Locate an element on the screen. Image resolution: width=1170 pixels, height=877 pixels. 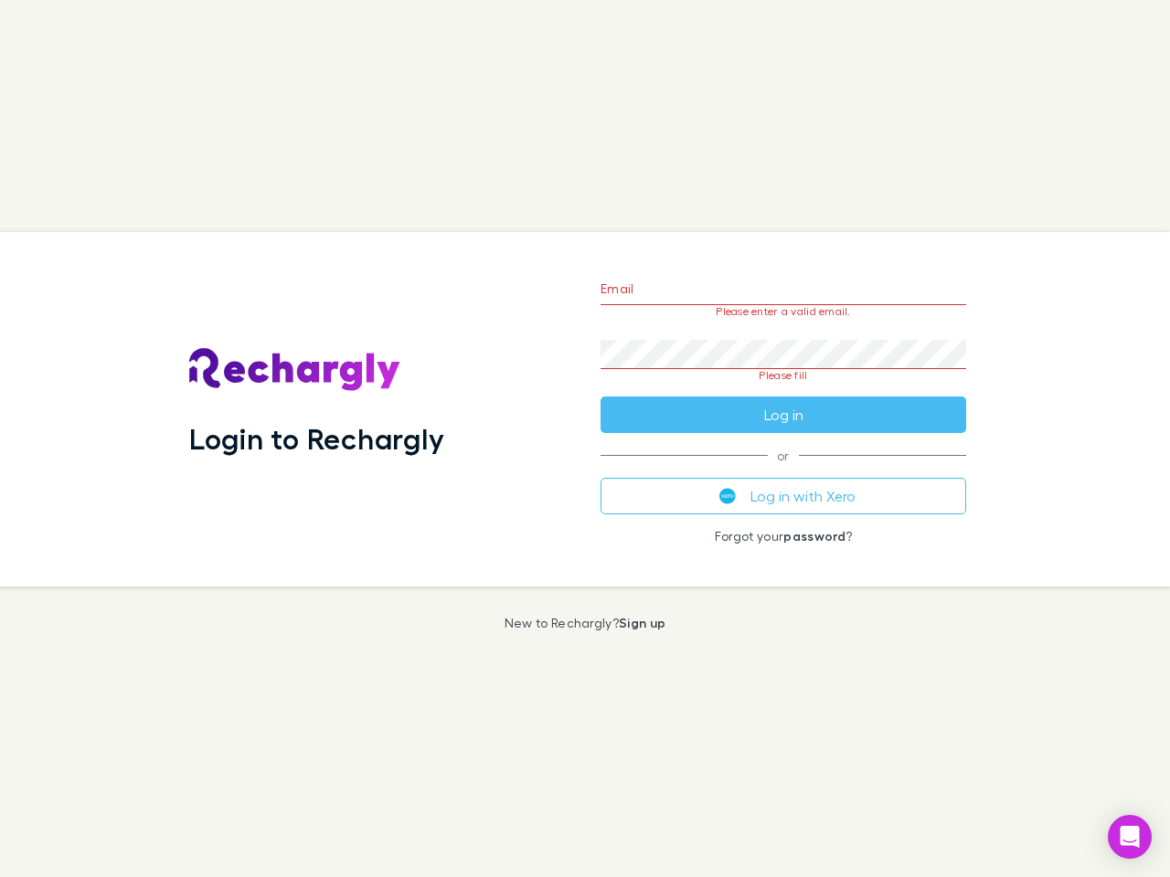
button: Log in is located at coordinates (783, 415).